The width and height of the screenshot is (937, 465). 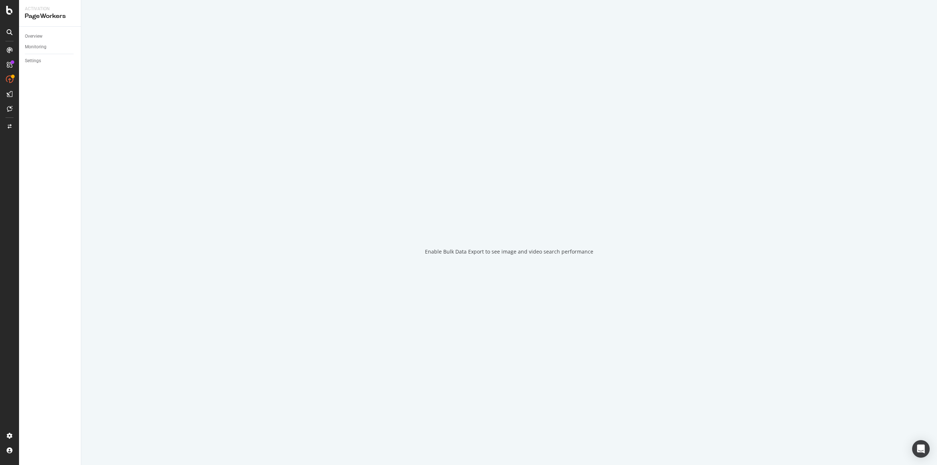 I want to click on a: Overview, so click(x=50, y=36).